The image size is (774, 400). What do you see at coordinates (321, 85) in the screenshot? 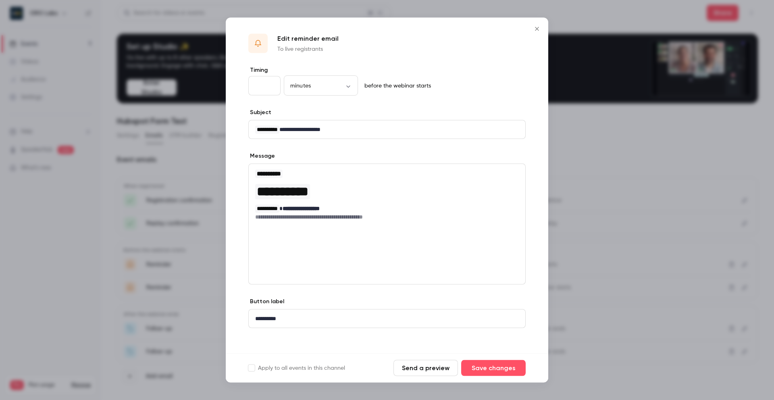
I see `div: minutes` at bounding box center [321, 85].